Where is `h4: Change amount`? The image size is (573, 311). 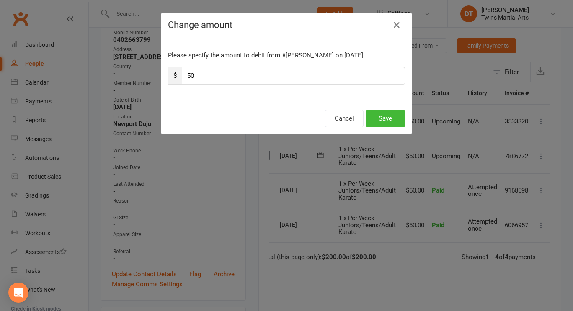
h4: Change amount is located at coordinates (287, 25).